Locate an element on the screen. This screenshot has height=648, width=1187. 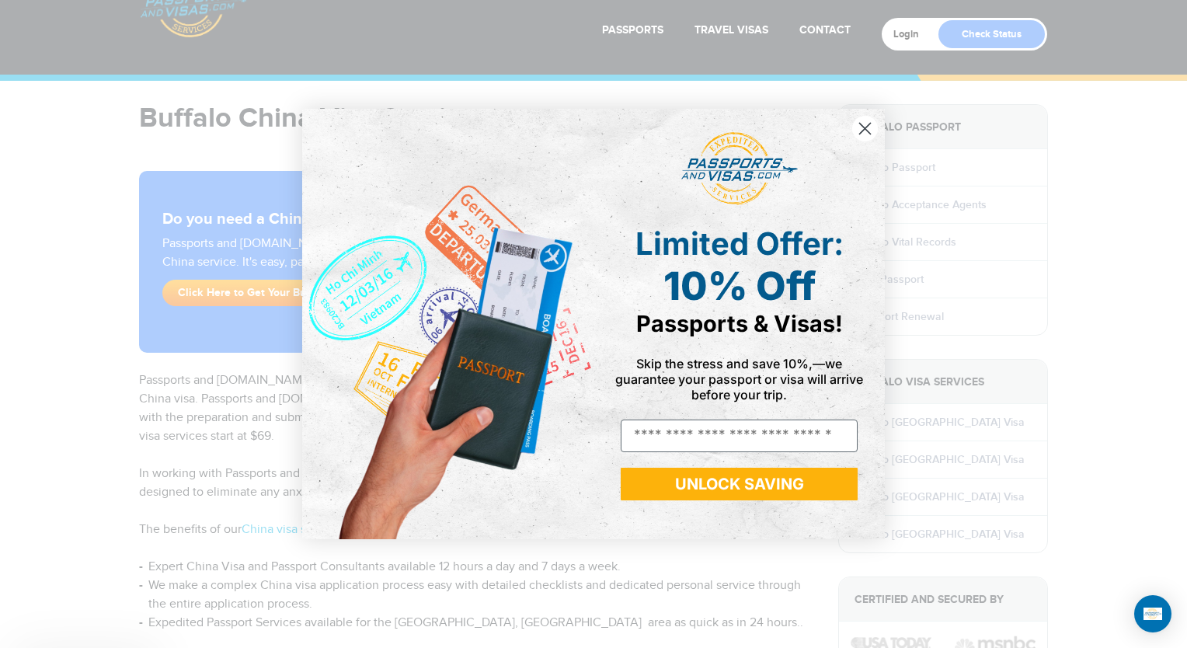
span: Limited Offer: is located at coordinates (739, 243).